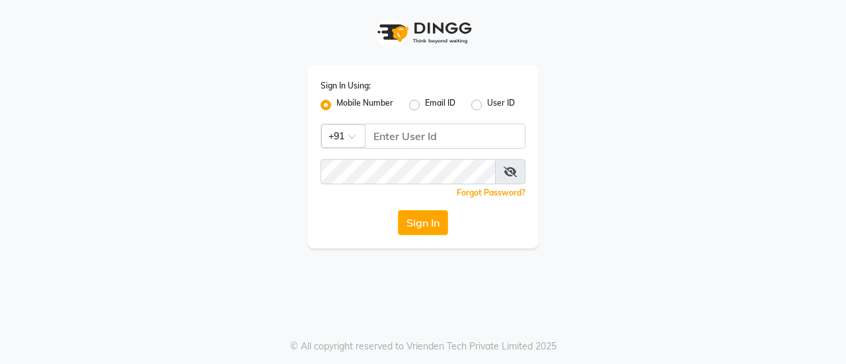  What do you see at coordinates (440, 105) in the screenshot?
I see `label: Email ID` at bounding box center [440, 105].